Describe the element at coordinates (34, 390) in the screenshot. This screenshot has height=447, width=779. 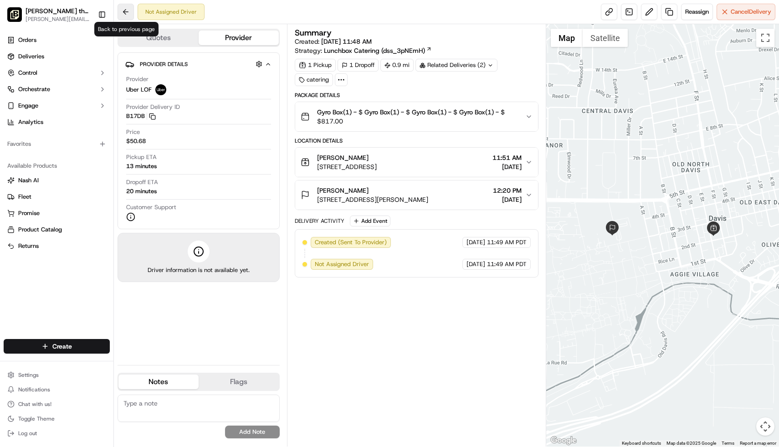
I see `span: Notifications` at that location.